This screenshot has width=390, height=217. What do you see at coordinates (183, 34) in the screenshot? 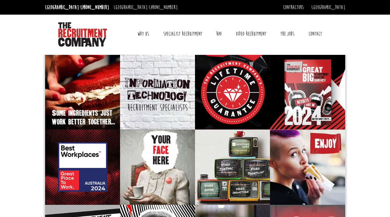
I see `a: Specialist Recruitment` at bounding box center [183, 34].